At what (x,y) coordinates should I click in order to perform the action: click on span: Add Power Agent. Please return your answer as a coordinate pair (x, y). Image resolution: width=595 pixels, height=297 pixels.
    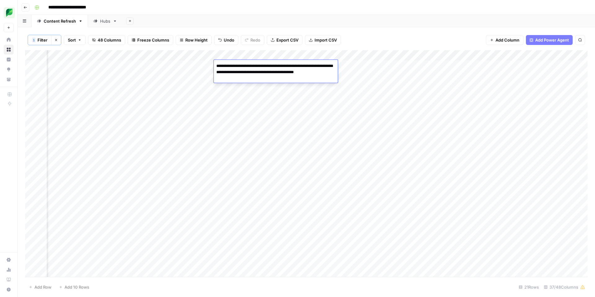
    Looking at the image, I should click on (552, 40).